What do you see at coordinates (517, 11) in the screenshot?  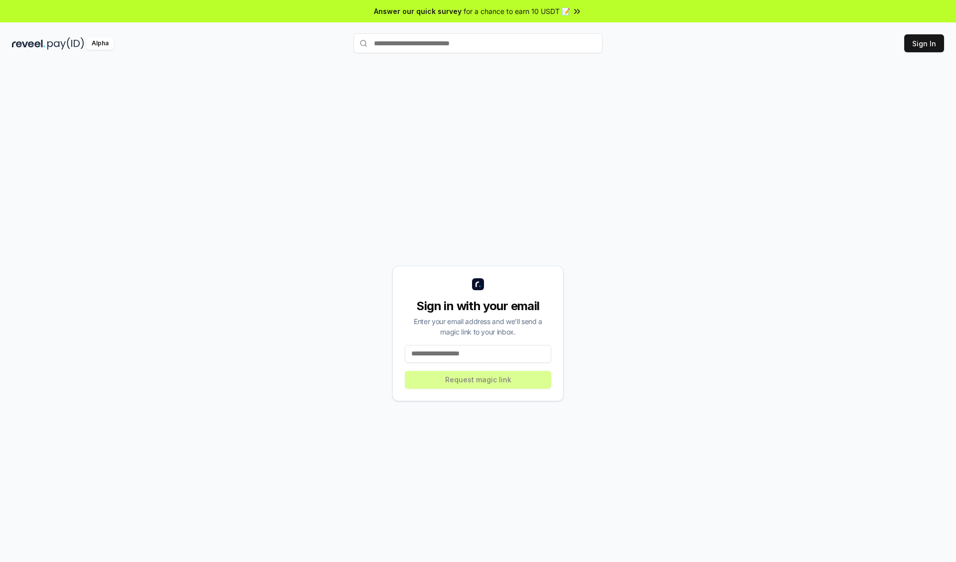 I see `span: for a chance to earn 10 USDT 📝` at bounding box center [517, 11].